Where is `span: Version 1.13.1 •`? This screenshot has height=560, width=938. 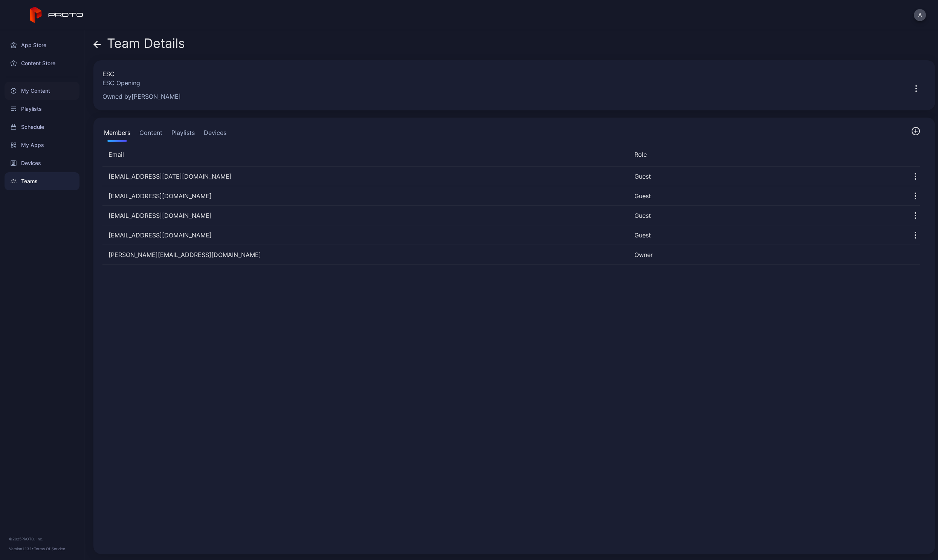
span: Version 1.13.1 • is located at coordinates (21, 548).